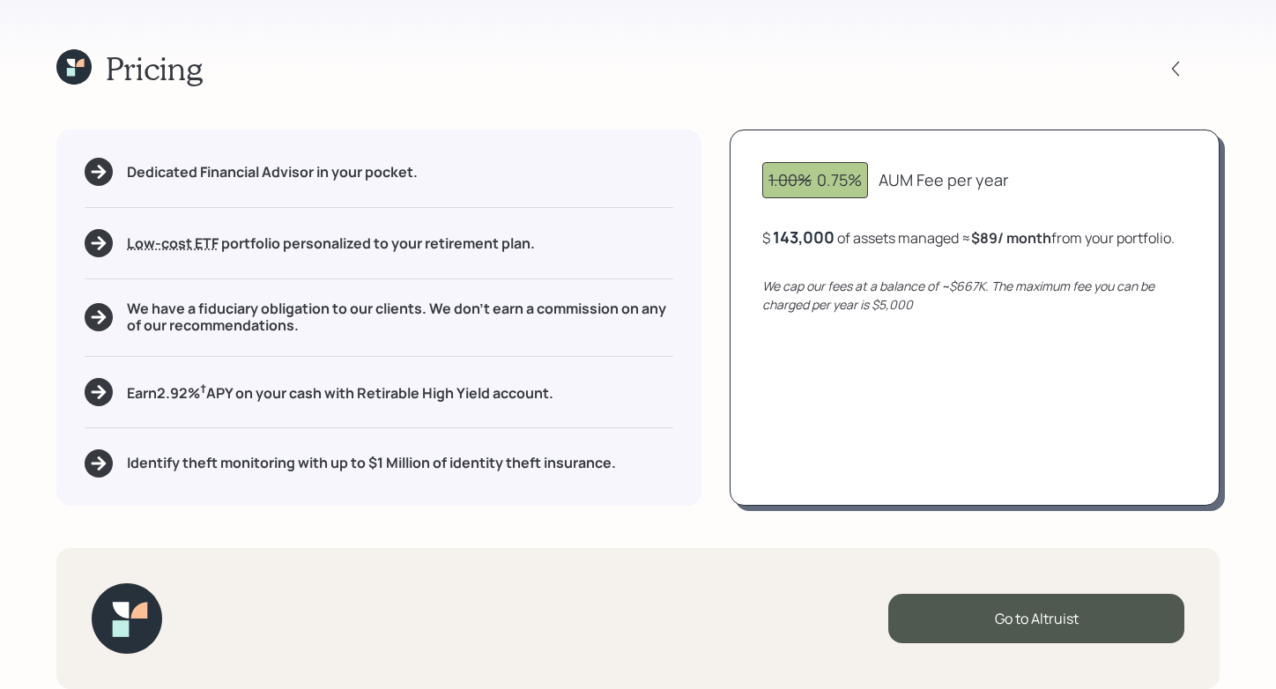 The image size is (1276, 689). I want to click on h5: We have a fiduciary obligation to our clients. We don't earn a commission on any of our recommend..., so click(400, 317).